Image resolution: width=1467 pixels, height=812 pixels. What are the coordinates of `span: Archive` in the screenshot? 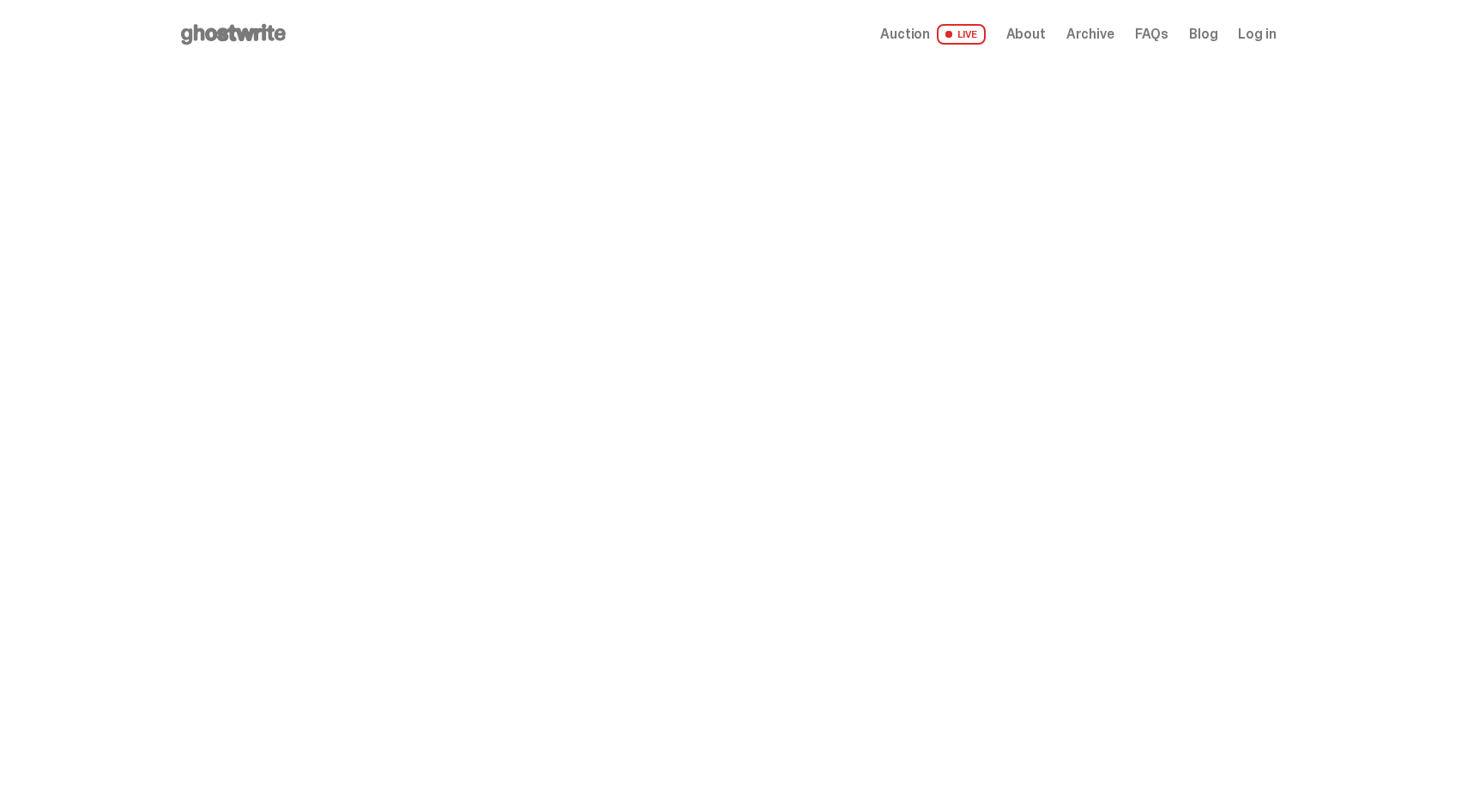 It's located at (1090, 34).